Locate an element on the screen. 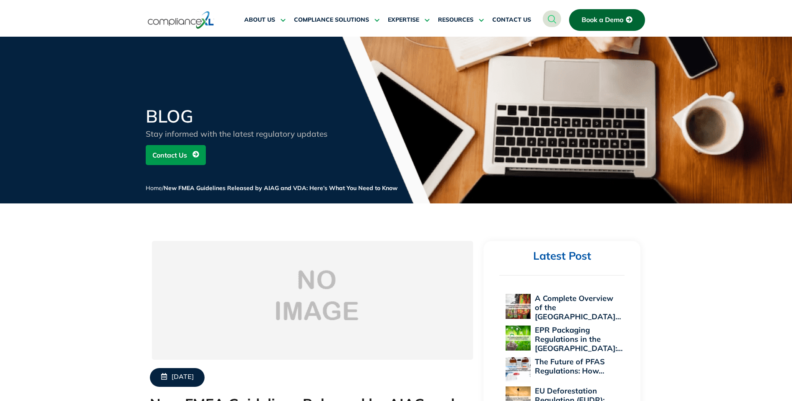  span: Stay informed with the latest regulatory updates is located at coordinates (236, 134).